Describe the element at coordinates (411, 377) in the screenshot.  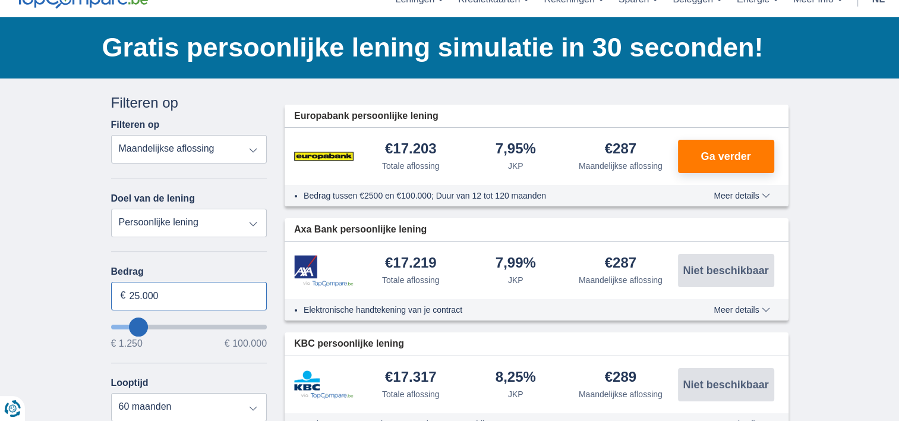
I see `div: €17.317` at that location.